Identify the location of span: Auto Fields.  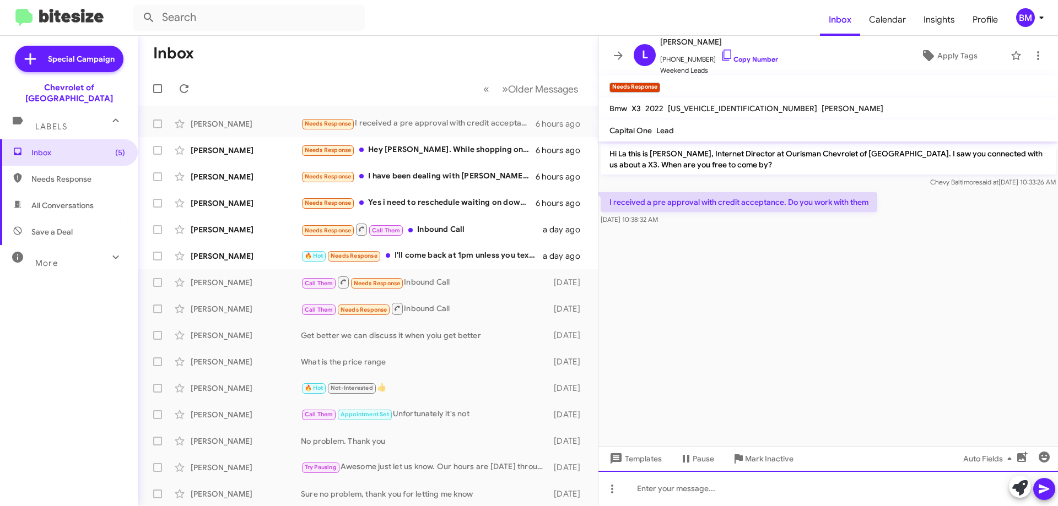
(990, 459).